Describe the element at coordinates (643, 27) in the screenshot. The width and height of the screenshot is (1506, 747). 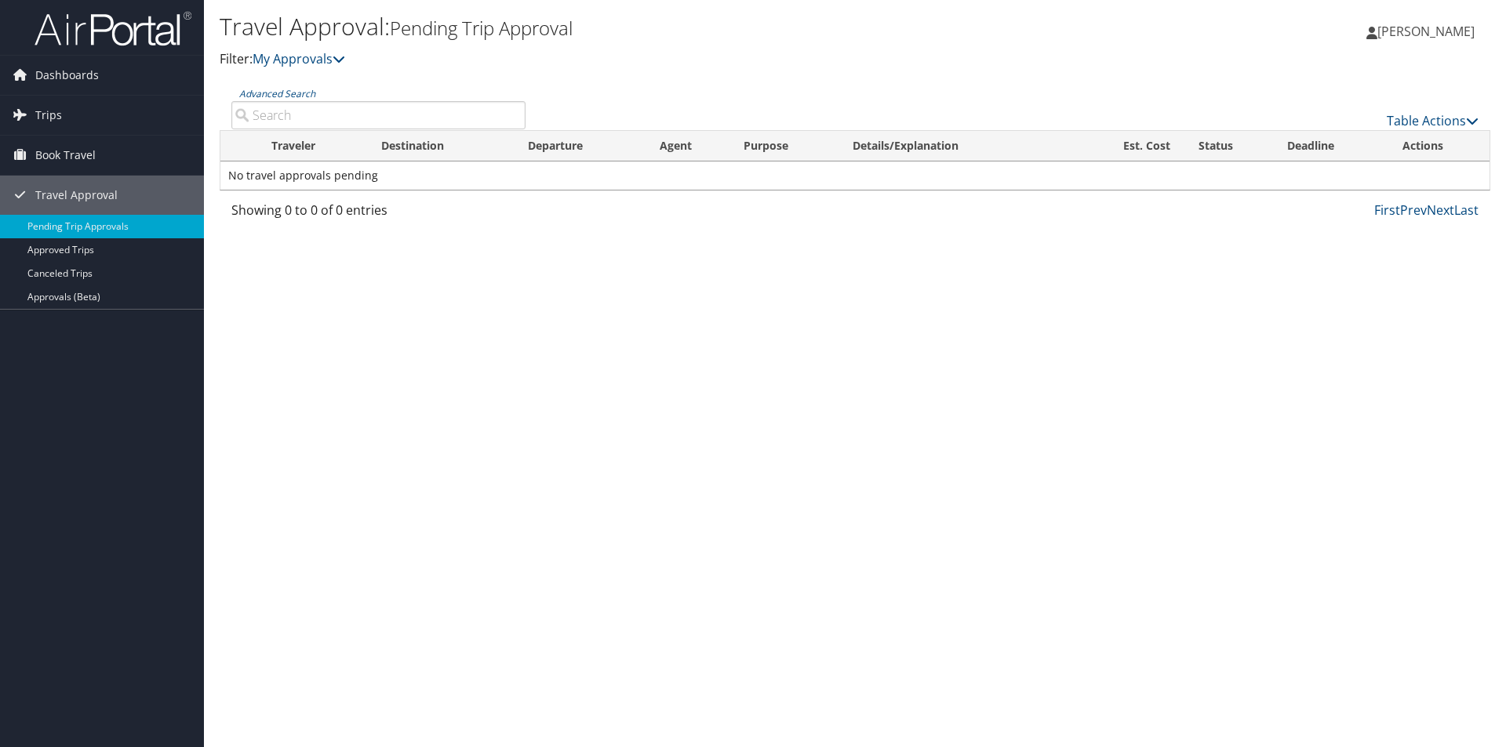
I see `h1: Travel Approval:` at that location.